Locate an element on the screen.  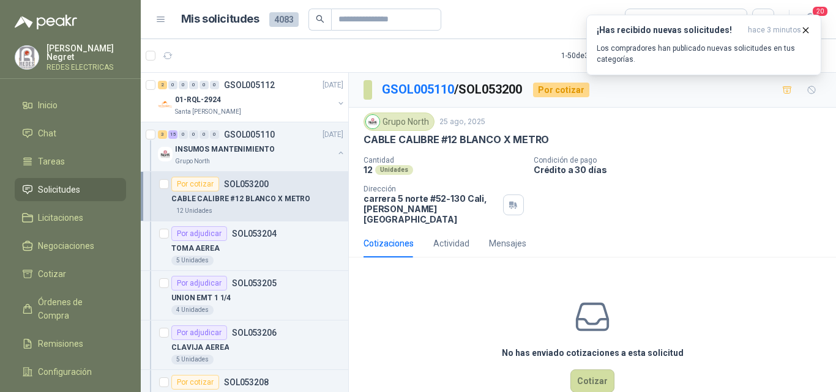
span: Licitaciones is located at coordinates (61, 218).